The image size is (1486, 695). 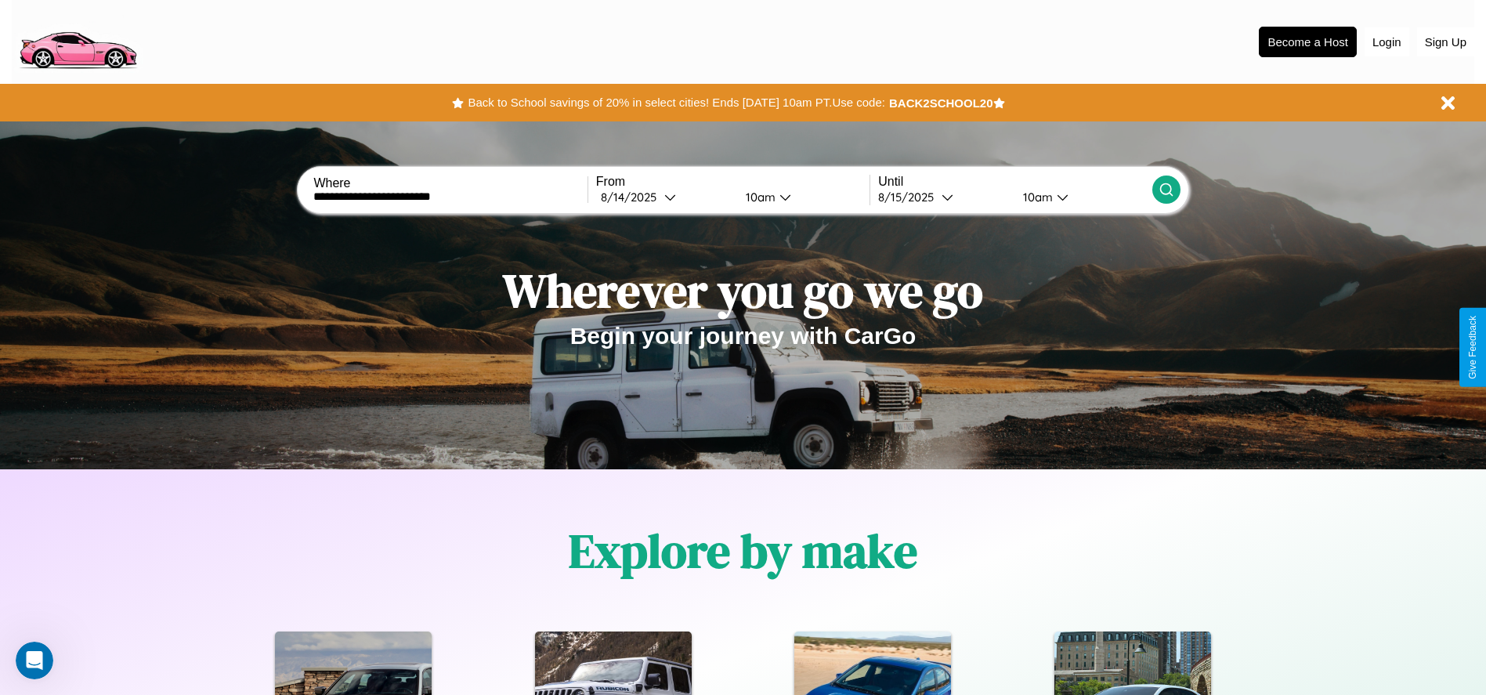 What do you see at coordinates (1446, 42) in the screenshot?
I see `button: Sign Up` at bounding box center [1446, 42].